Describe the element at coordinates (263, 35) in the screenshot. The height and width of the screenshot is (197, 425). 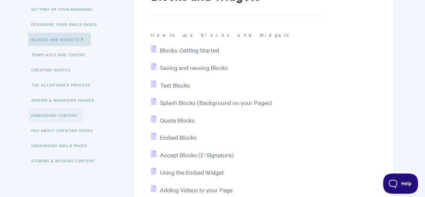
I see `p: How to use Blocks and Widgets` at that location.